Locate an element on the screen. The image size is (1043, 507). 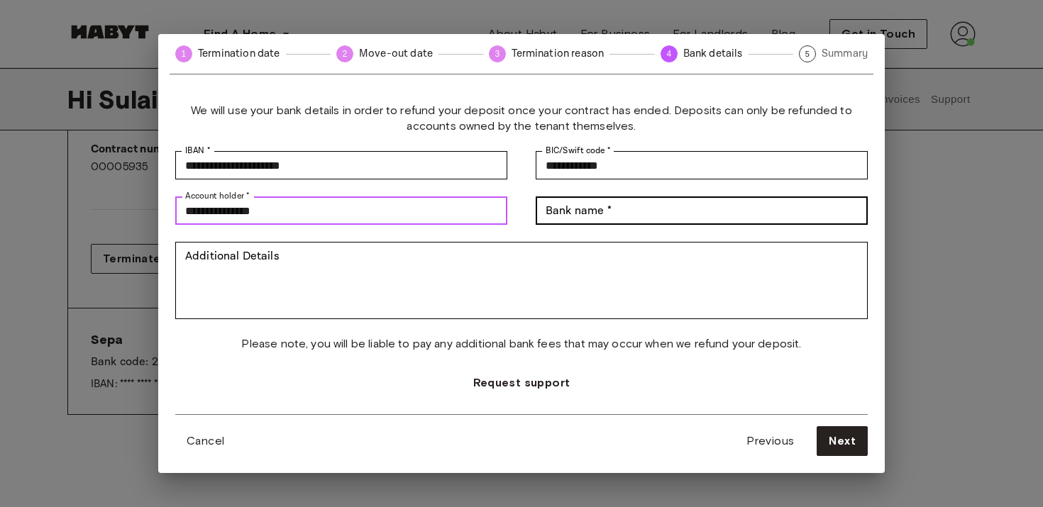
text: 3 is located at coordinates (498, 54).